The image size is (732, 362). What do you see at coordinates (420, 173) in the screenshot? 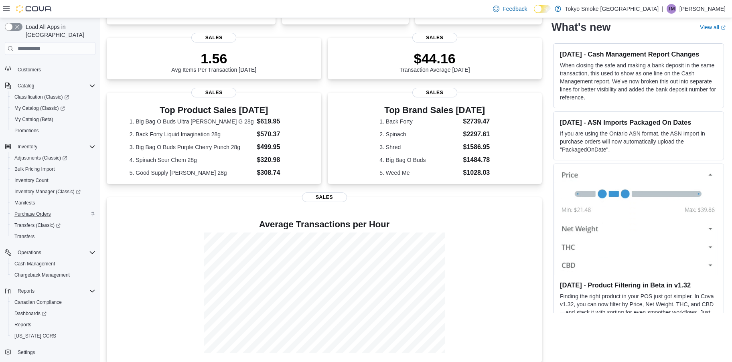
I see `dt: 5. Weed Me` at bounding box center [420, 173].